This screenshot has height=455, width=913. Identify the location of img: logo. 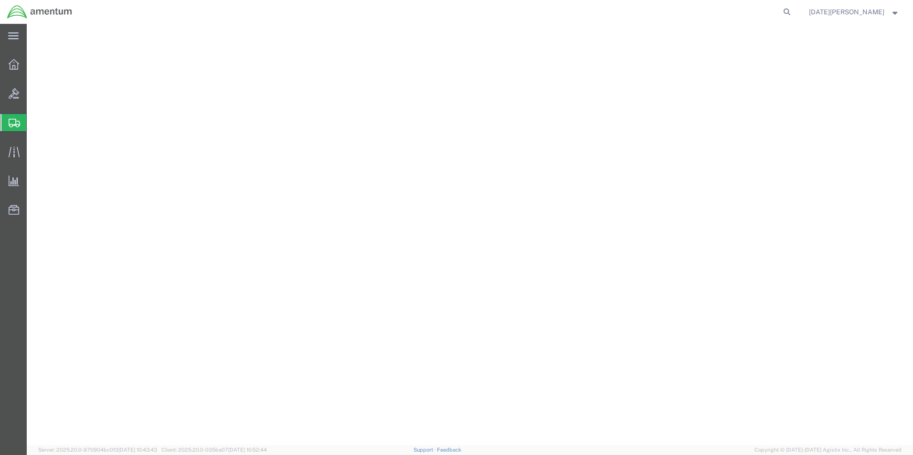
(40, 12).